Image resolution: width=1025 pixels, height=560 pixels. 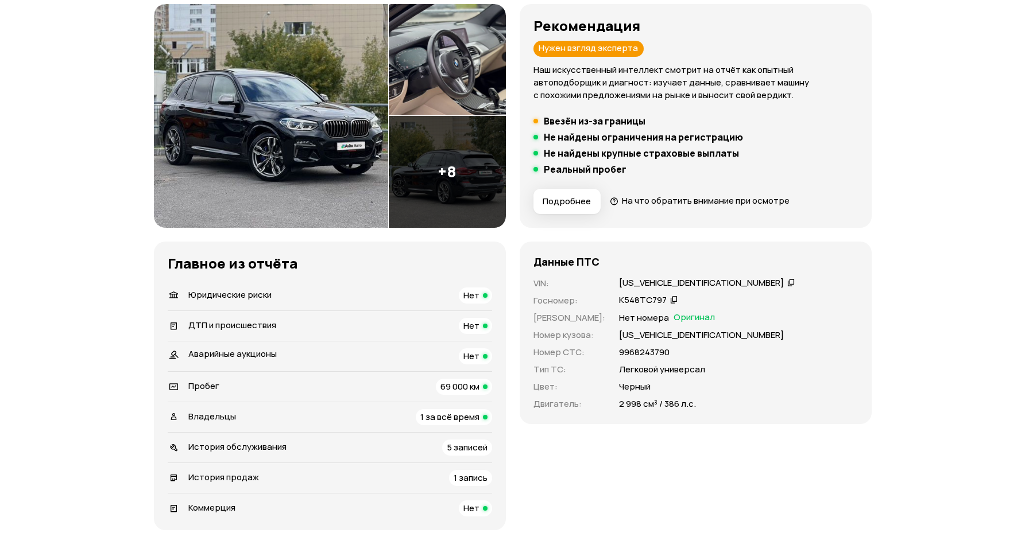 What do you see at coordinates (657, 404) in the screenshot?
I see `p: 2 998 см³ / 386 л.с.` at bounding box center [657, 404].